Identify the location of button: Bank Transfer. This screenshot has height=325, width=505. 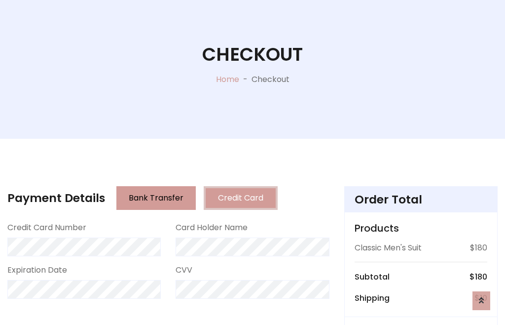
(156, 198).